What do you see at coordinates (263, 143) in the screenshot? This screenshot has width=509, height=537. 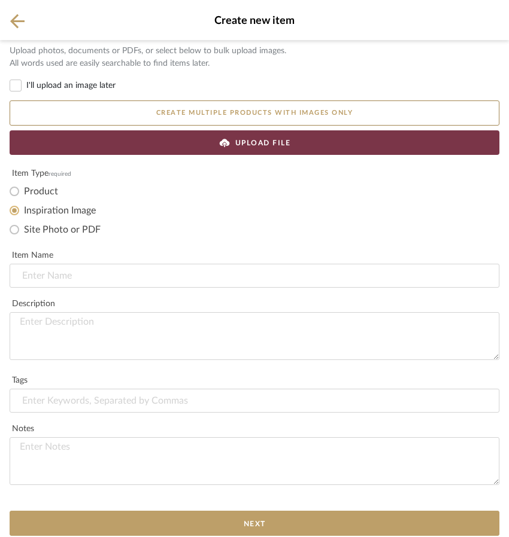 I see `span: UPLOAD FILE` at bounding box center [263, 143].